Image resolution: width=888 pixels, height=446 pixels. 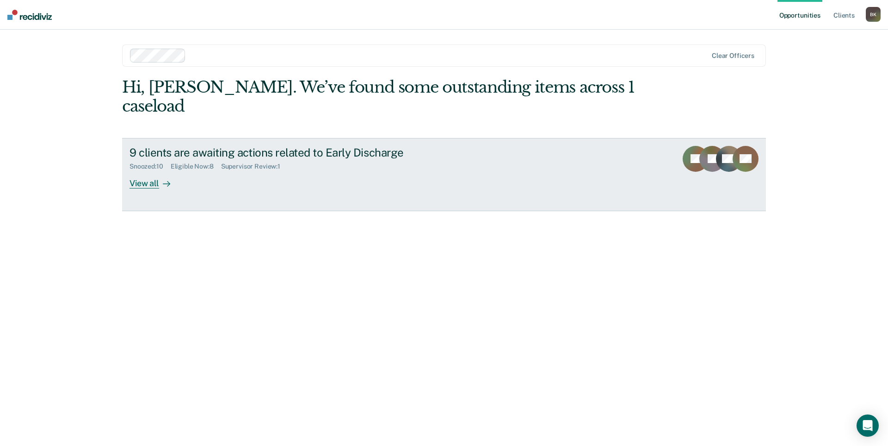 What do you see at coordinates (874, 14) in the screenshot?
I see `div: B K` at bounding box center [874, 14].